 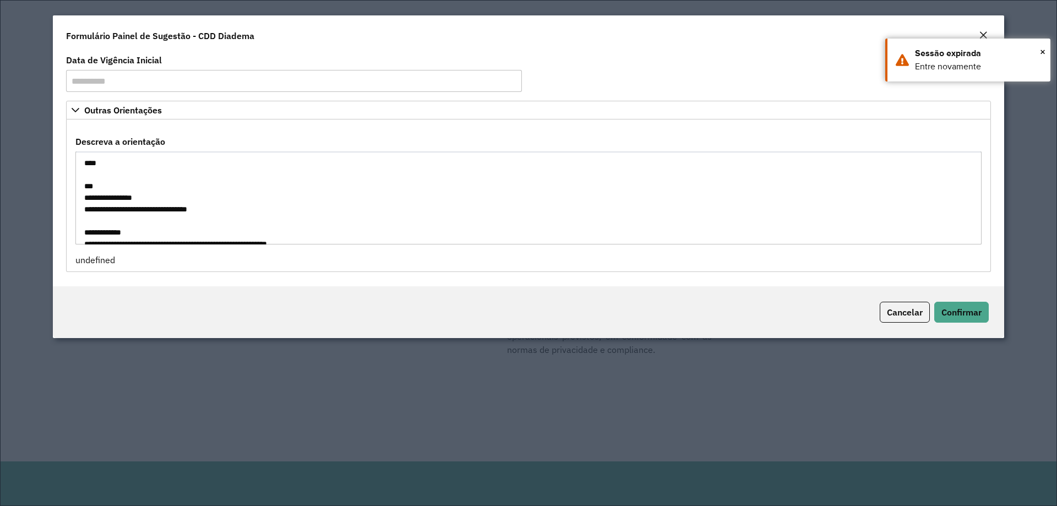 I want to click on div: Entre novamente, so click(x=978, y=67).